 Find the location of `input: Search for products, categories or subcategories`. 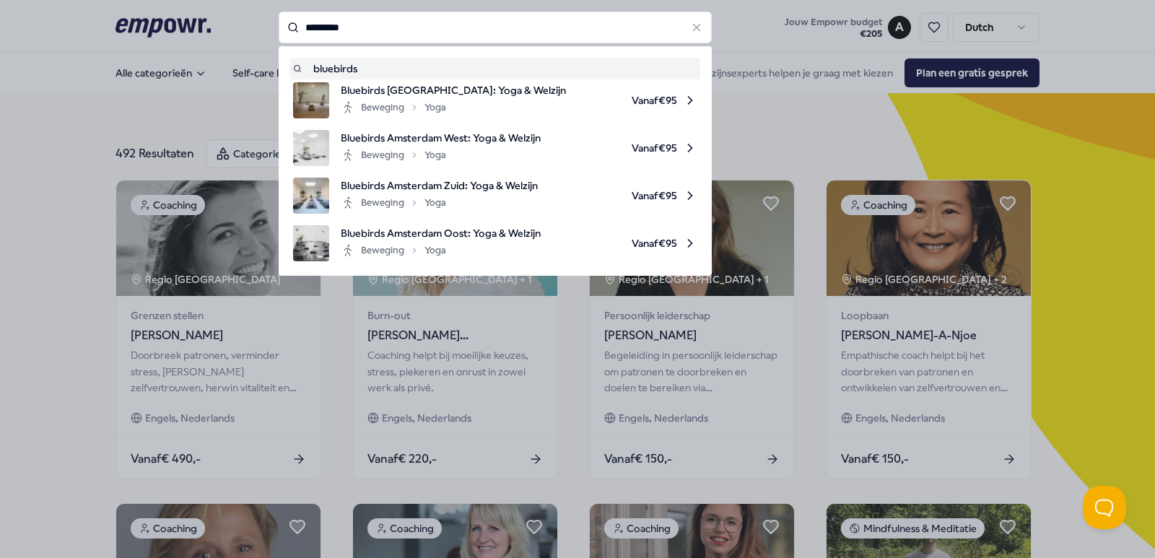

input: Search for products, categories or subcategories is located at coordinates (495, 27).